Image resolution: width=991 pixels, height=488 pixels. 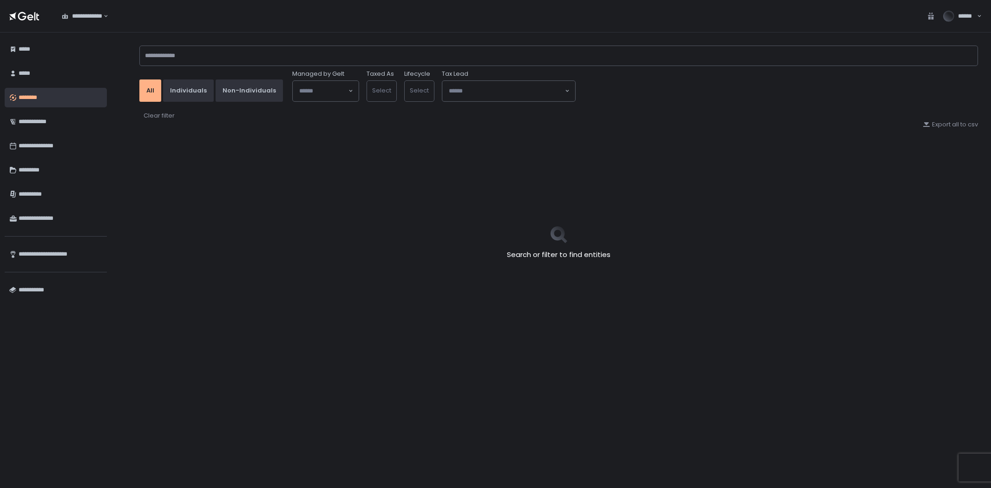 What do you see at coordinates (188, 91) in the screenshot?
I see `button: Individuals` at bounding box center [188, 91].